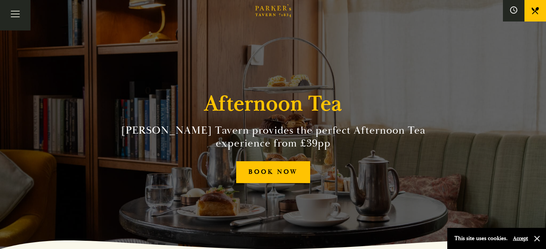  Describe the element at coordinates (273, 104) in the screenshot. I see `h1: Afternoon Tea` at that location.